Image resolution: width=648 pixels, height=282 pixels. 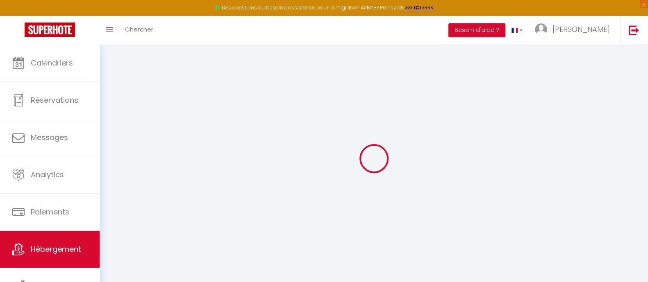 I want to click on span: Hébergement, so click(x=56, y=249).